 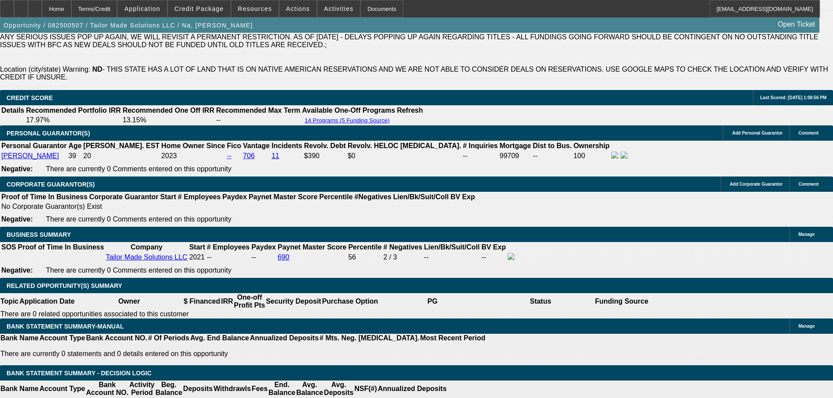 What do you see at coordinates (219, 338) in the screenshot?
I see `th: Avg. End Balance` at bounding box center [219, 338].